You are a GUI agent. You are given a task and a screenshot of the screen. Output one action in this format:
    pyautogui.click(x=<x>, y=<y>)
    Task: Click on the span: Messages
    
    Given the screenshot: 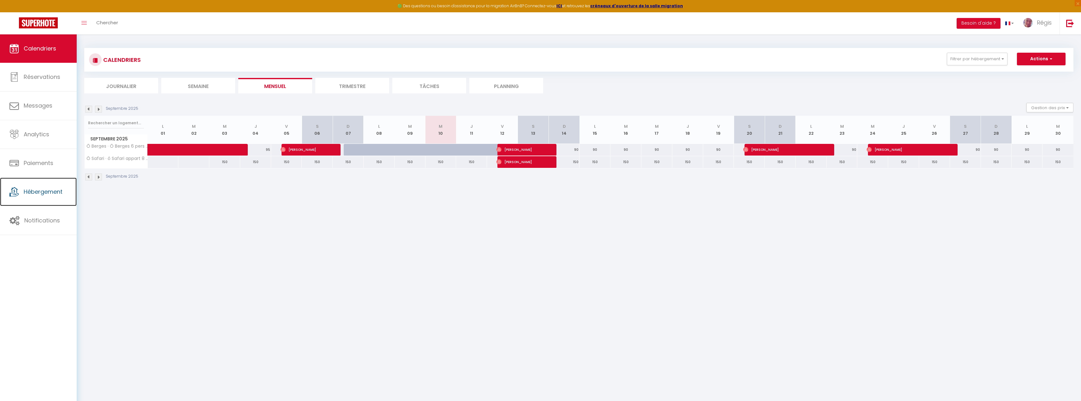 What is the action you would take?
    pyautogui.click(x=38, y=105)
    